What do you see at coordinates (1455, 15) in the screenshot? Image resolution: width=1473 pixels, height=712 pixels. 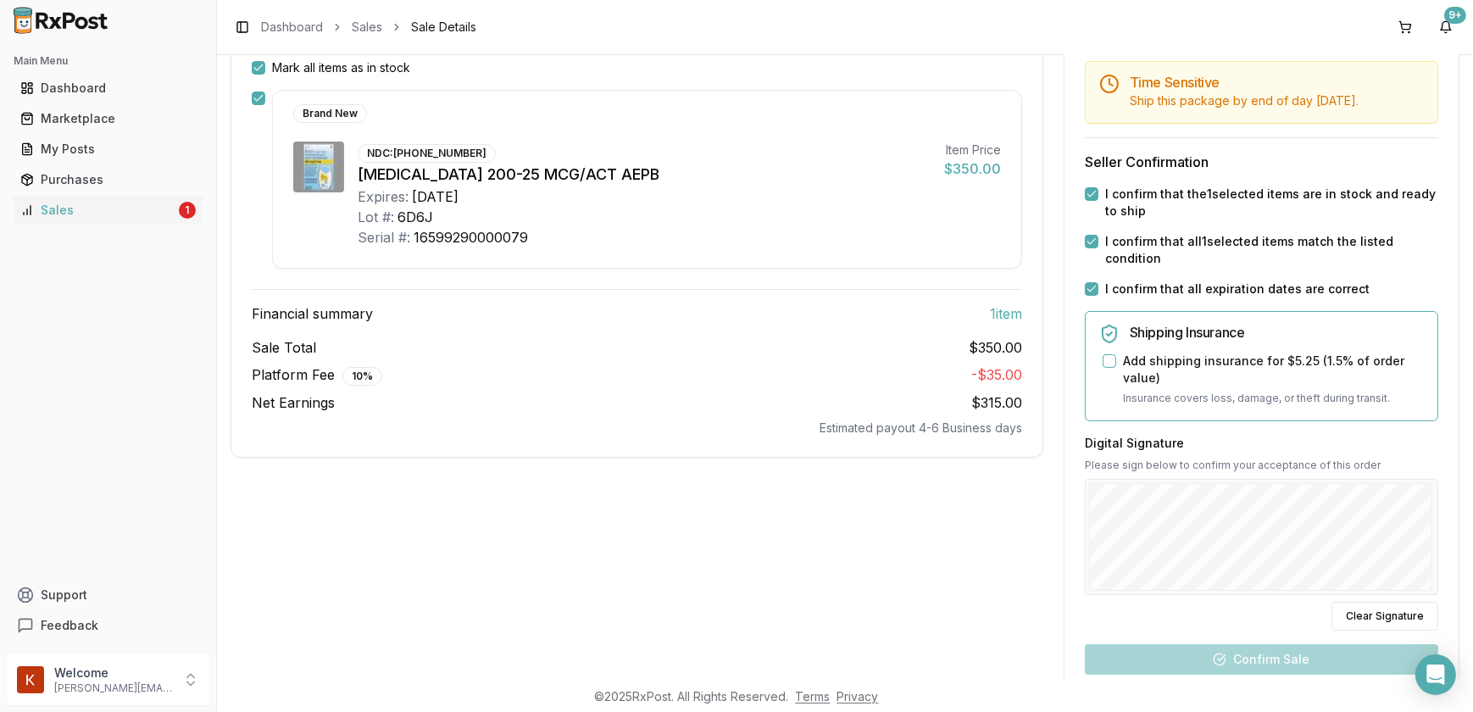 I see `div: 9+` at bounding box center [1455, 15].